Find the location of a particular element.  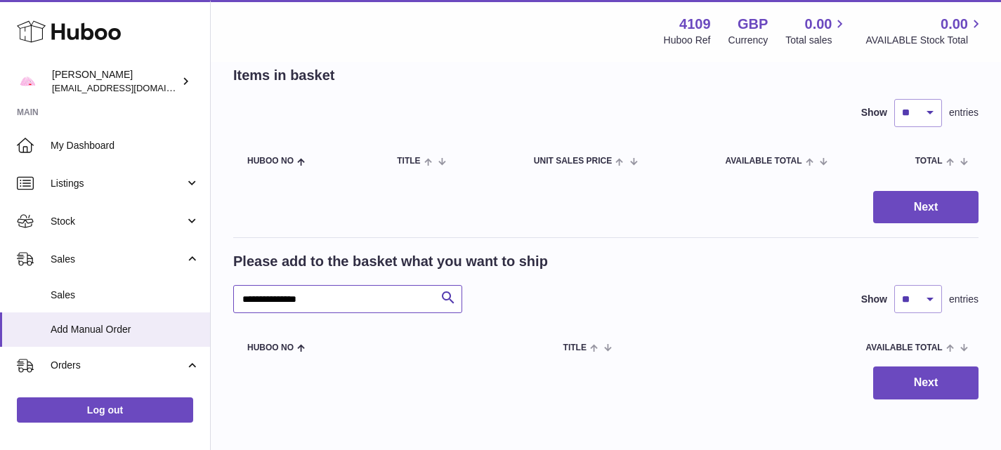

h2: Please add to the basket what you want to ship is located at coordinates (391, 261).